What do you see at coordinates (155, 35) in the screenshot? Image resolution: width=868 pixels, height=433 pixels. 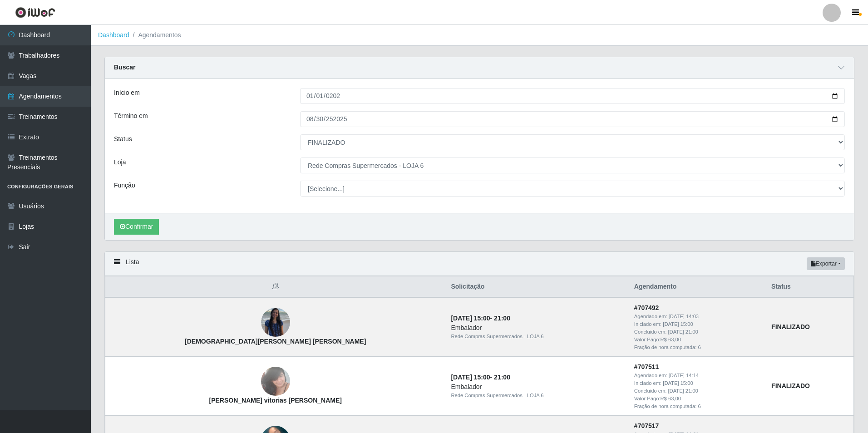 I see `li: Agendamentos` at bounding box center [155, 35].